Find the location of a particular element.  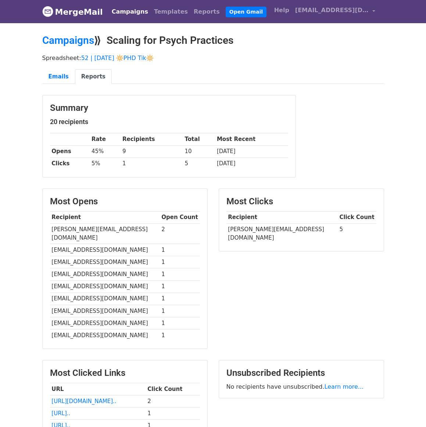

a: Templates is located at coordinates (171, 12).